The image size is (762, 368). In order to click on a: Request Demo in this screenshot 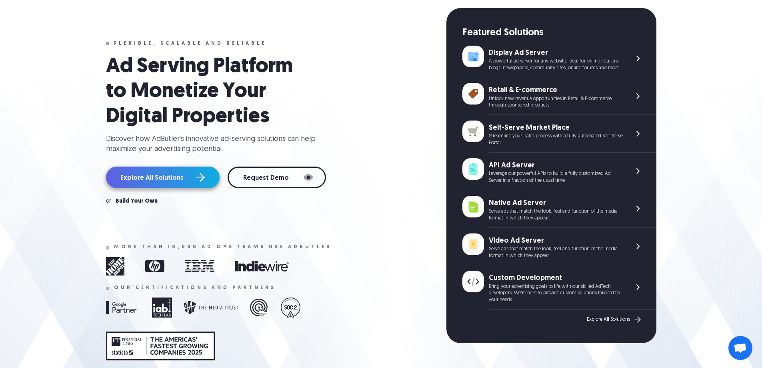, I will do `click(277, 177)`.